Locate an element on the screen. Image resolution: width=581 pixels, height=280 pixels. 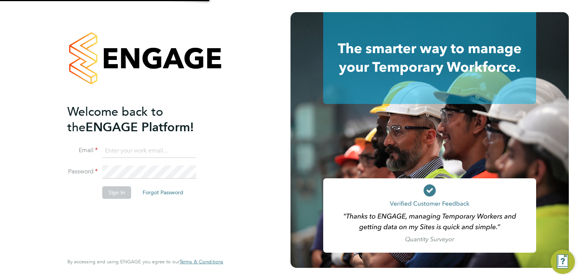
label: Password is located at coordinates (82, 172).